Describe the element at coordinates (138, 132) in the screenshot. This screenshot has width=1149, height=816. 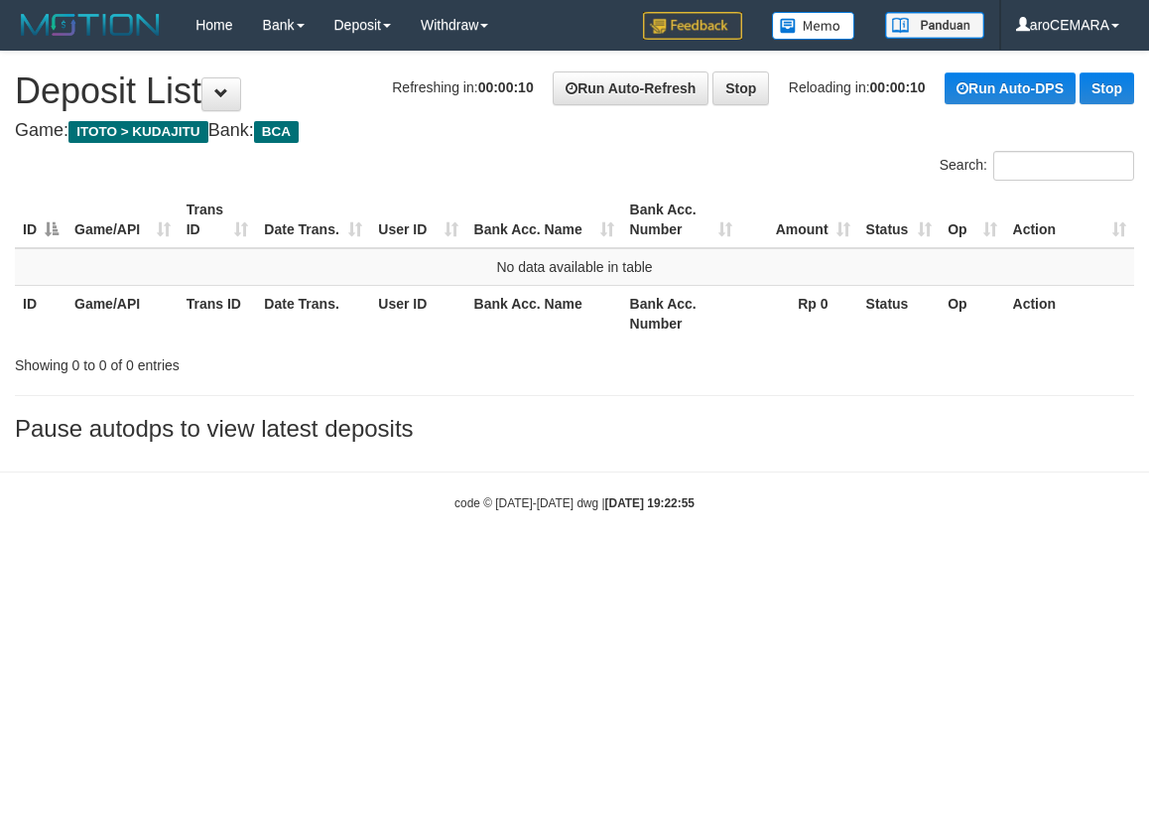
I see `span: ITOTO > KUDAJITU` at that location.